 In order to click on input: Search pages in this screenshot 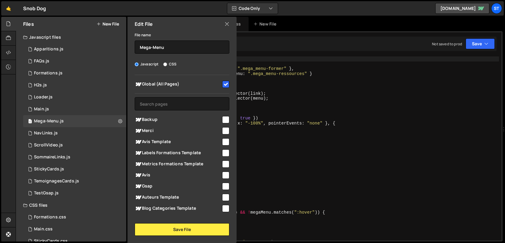, I will do `click(182, 104)`.